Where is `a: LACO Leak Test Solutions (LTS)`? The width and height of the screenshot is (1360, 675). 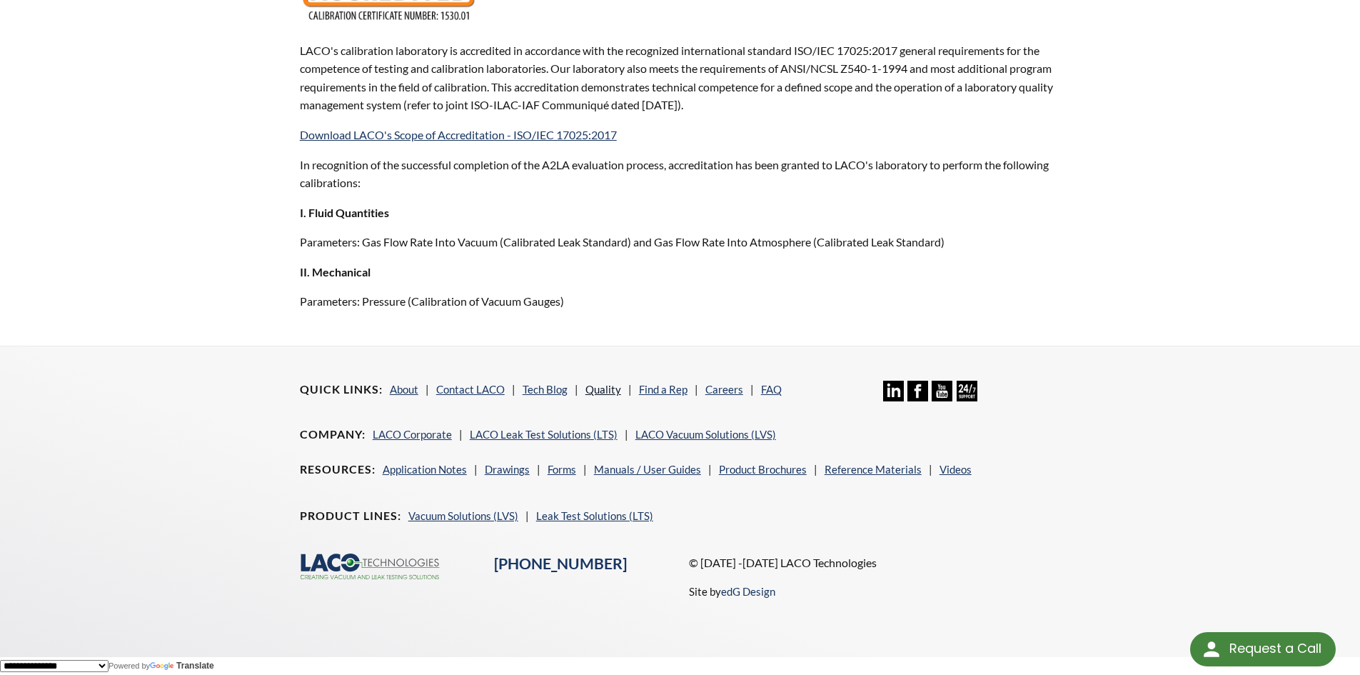
a: LACO Leak Test Solutions (LTS) is located at coordinates (543, 434).